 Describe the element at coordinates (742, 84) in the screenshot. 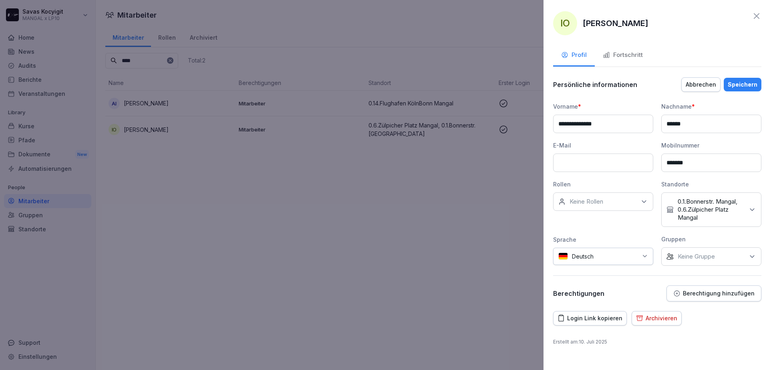

I see `div: Speichern` at that location.